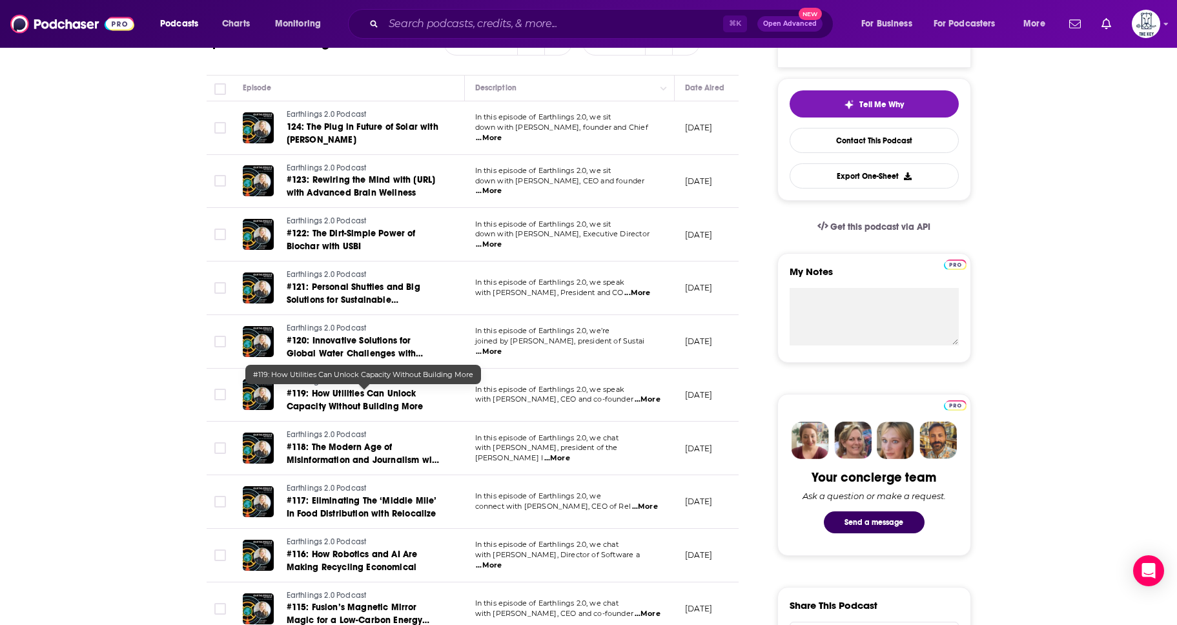 The width and height of the screenshot is (1177, 625). What do you see at coordinates (179, 24) in the screenshot?
I see `span: Podcasts` at bounding box center [179, 24].